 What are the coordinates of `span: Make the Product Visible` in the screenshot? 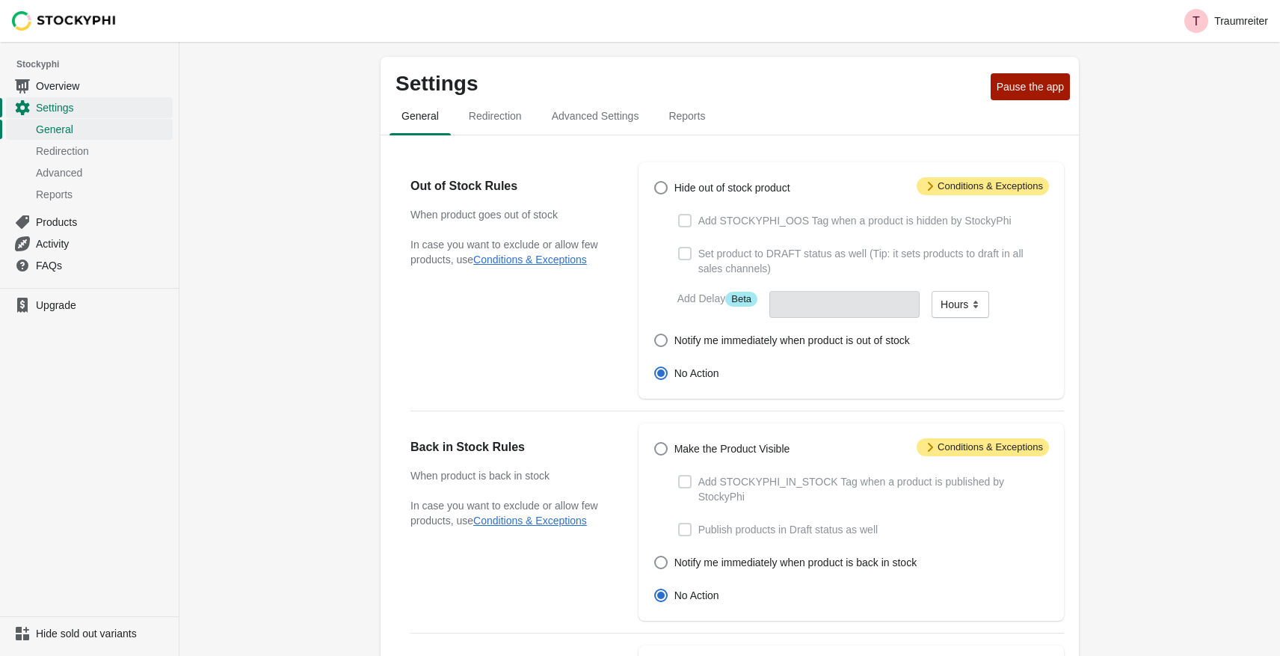 It's located at (732, 449).